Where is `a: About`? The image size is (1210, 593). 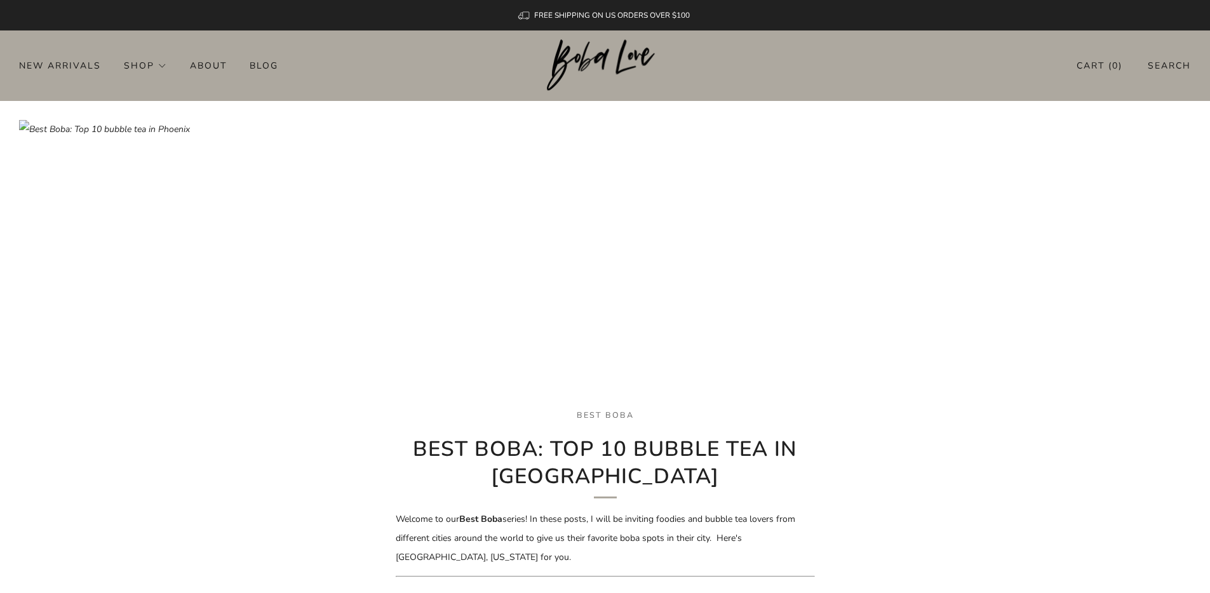 a: About is located at coordinates (208, 65).